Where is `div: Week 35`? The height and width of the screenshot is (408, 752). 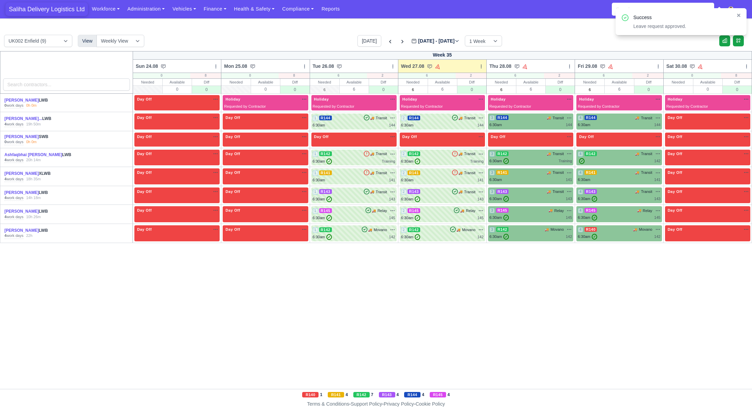 div: Week 35 is located at coordinates (442, 55).